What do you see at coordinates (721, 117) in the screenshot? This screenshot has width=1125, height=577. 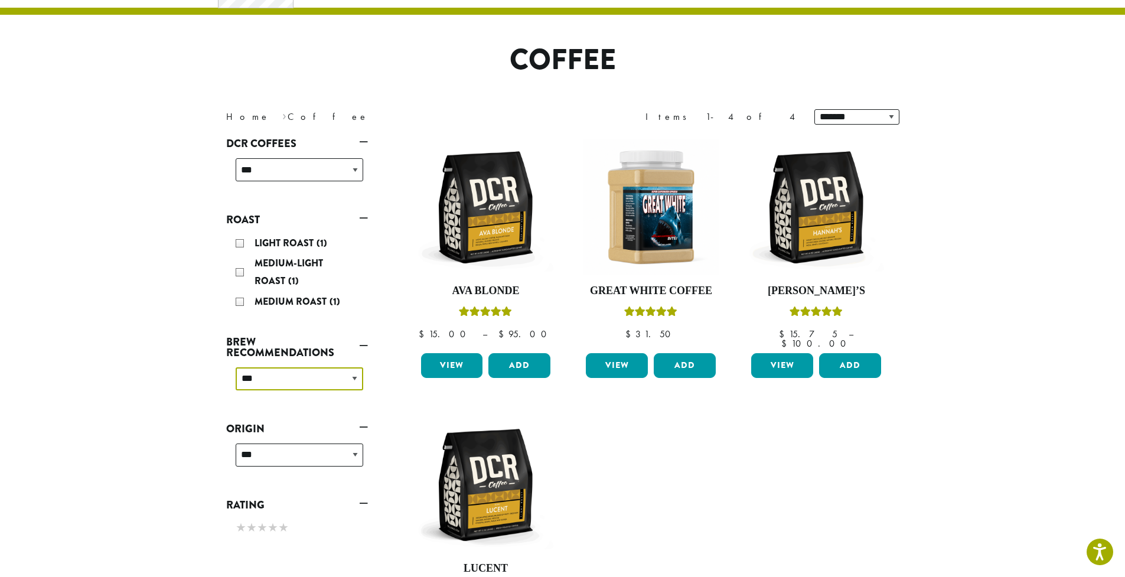 I see `div: Items 1-4 of 4` at bounding box center [721, 117].